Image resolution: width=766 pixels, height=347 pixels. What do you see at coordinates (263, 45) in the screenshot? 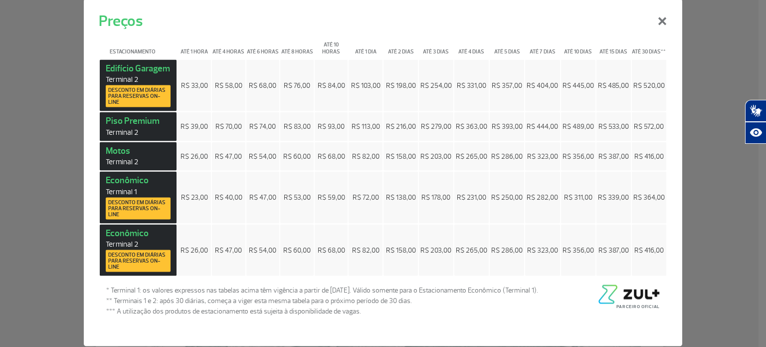
I see `th: Até 6 horas` at bounding box center [263, 45].